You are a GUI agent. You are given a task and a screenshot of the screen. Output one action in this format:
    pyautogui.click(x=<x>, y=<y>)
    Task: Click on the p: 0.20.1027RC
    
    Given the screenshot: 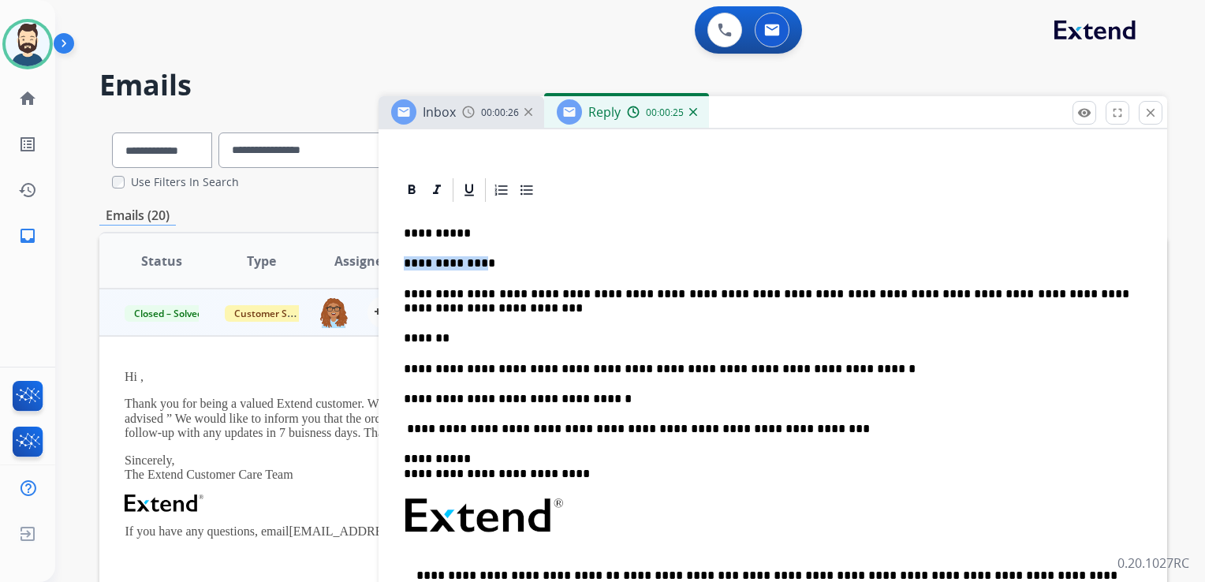 What is the action you would take?
    pyautogui.click(x=1153, y=563)
    